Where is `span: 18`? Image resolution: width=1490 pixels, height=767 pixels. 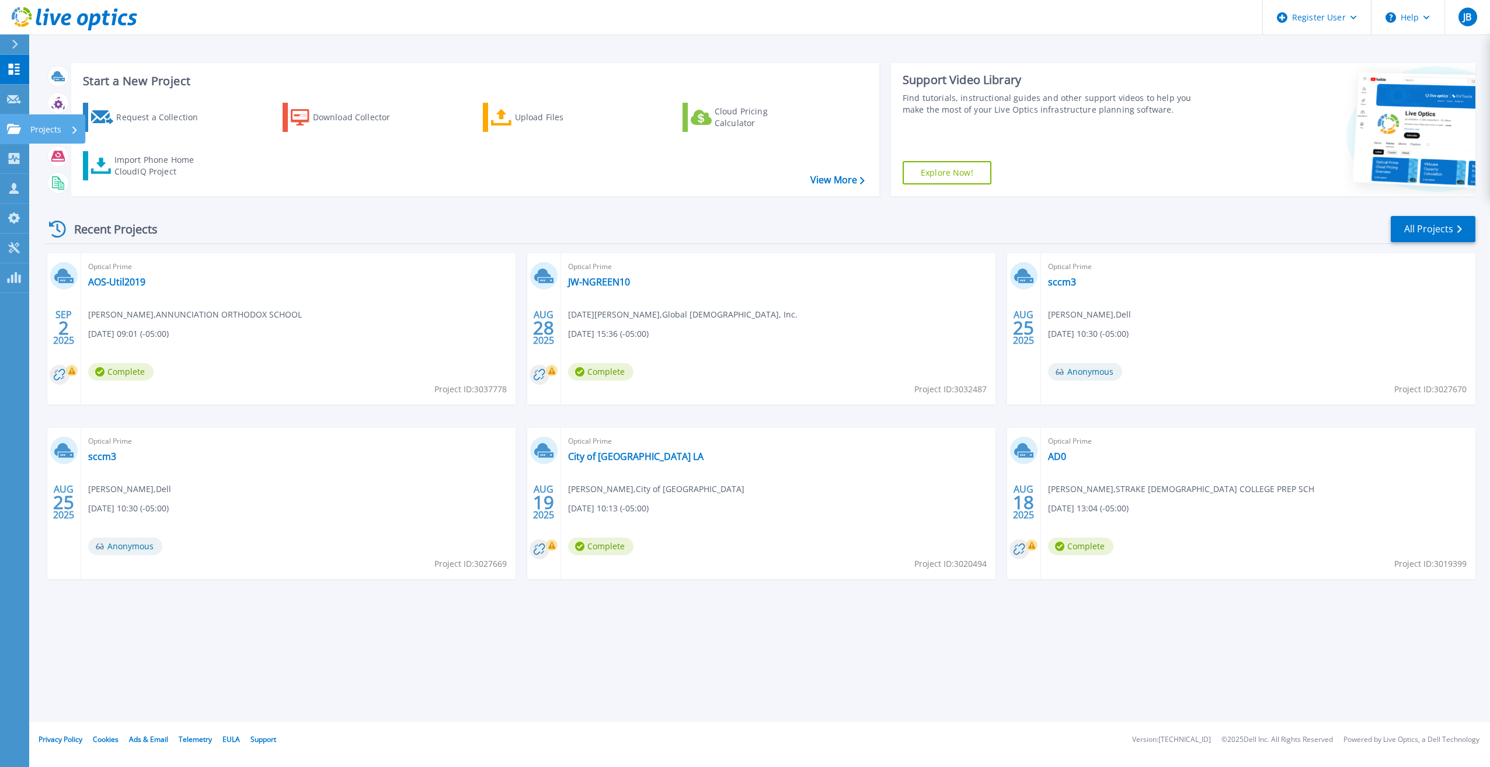
span: 18 is located at coordinates (1023, 502).